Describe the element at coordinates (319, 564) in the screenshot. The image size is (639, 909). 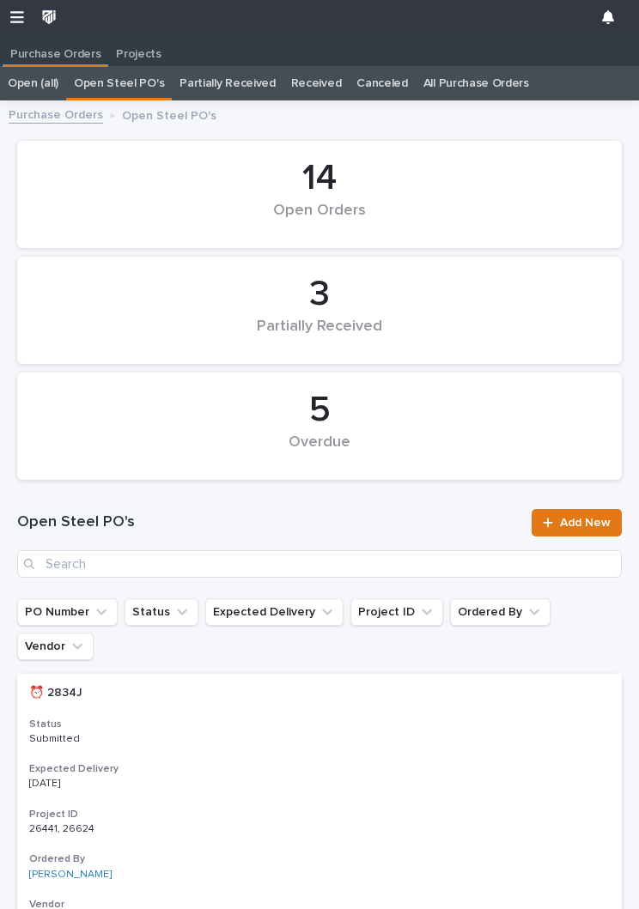
I see `div: Search` at that location.